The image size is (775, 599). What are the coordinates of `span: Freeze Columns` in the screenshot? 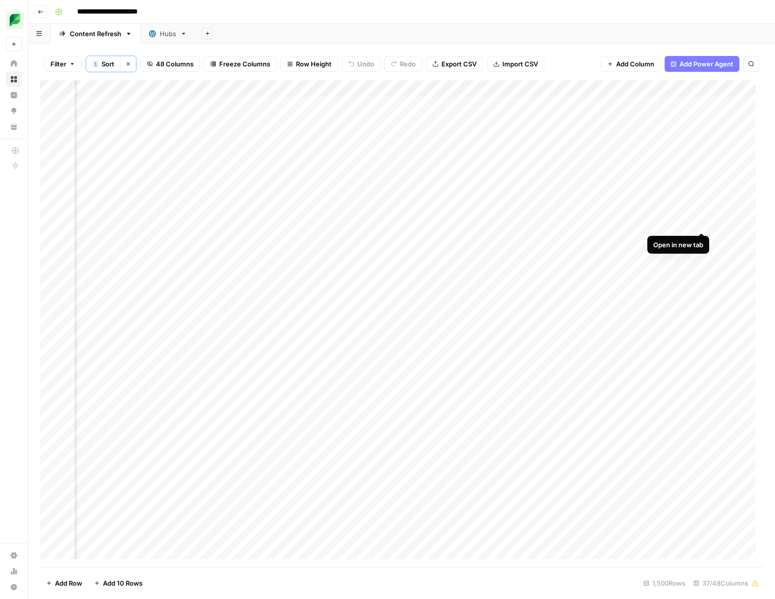 It's located at (245, 64).